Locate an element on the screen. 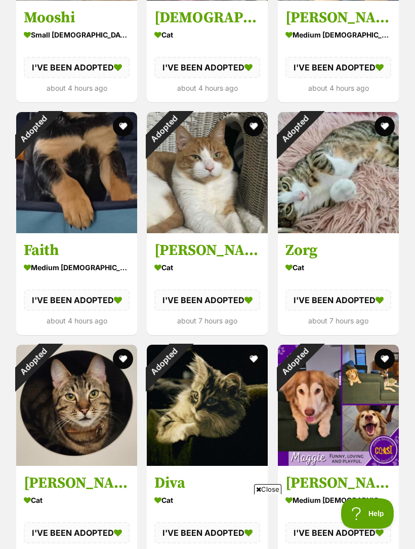  img: Zorg is located at coordinates (338, 172).